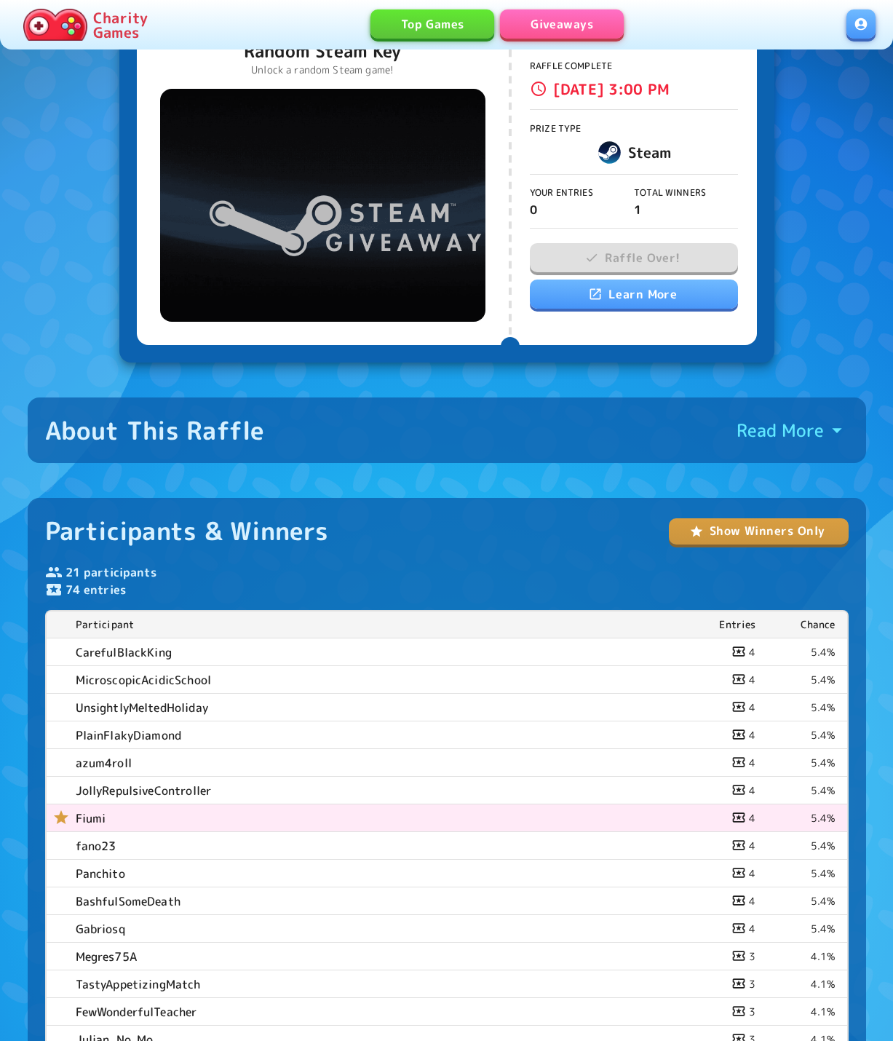 The image size is (893, 1041). Describe the element at coordinates (376, 818) in the screenshot. I see `p: Fiumi` at that location.